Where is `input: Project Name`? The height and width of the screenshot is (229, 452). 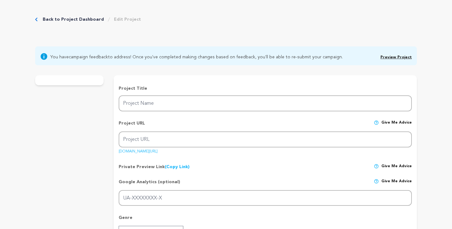
input: Project Name is located at coordinates (265, 103).